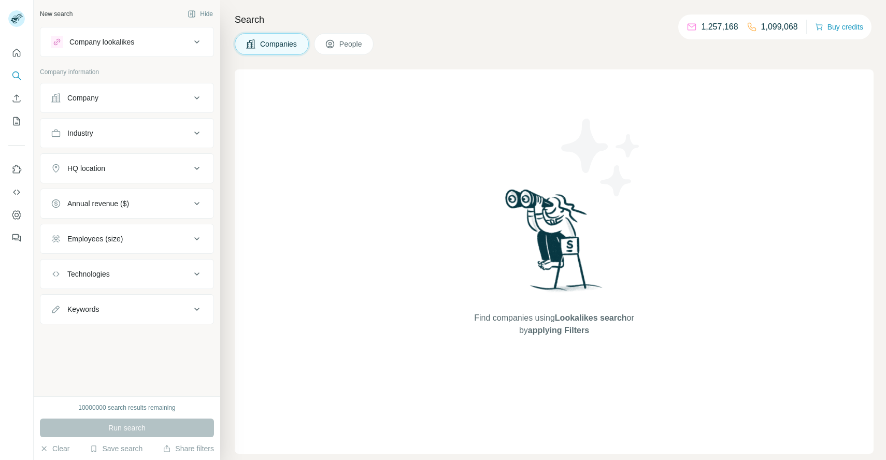 This screenshot has width=886, height=460. What do you see at coordinates (554, 324) in the screenshot?
I see `span: Find companies using or by` at bounding box center [554, 324].